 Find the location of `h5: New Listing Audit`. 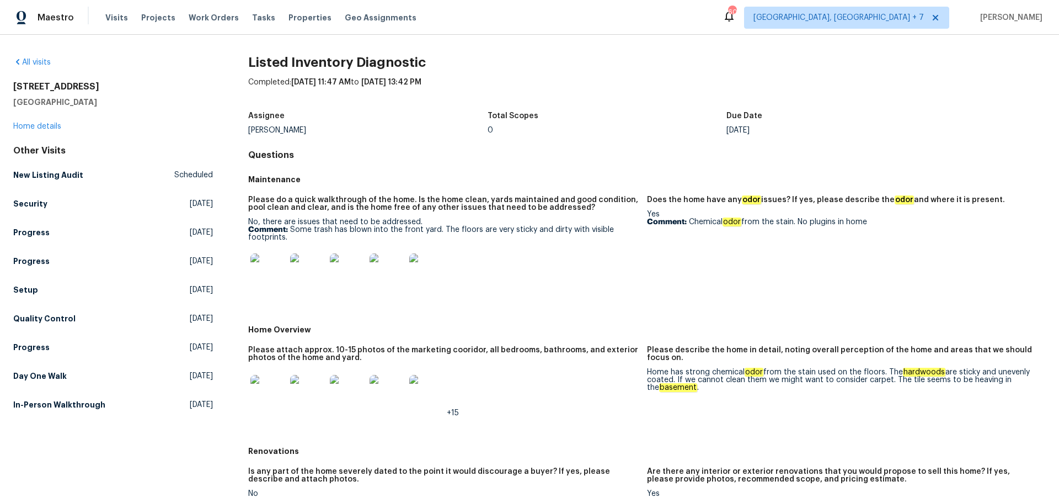

h5: New Listing Audit is located at coordinates (48, 175).